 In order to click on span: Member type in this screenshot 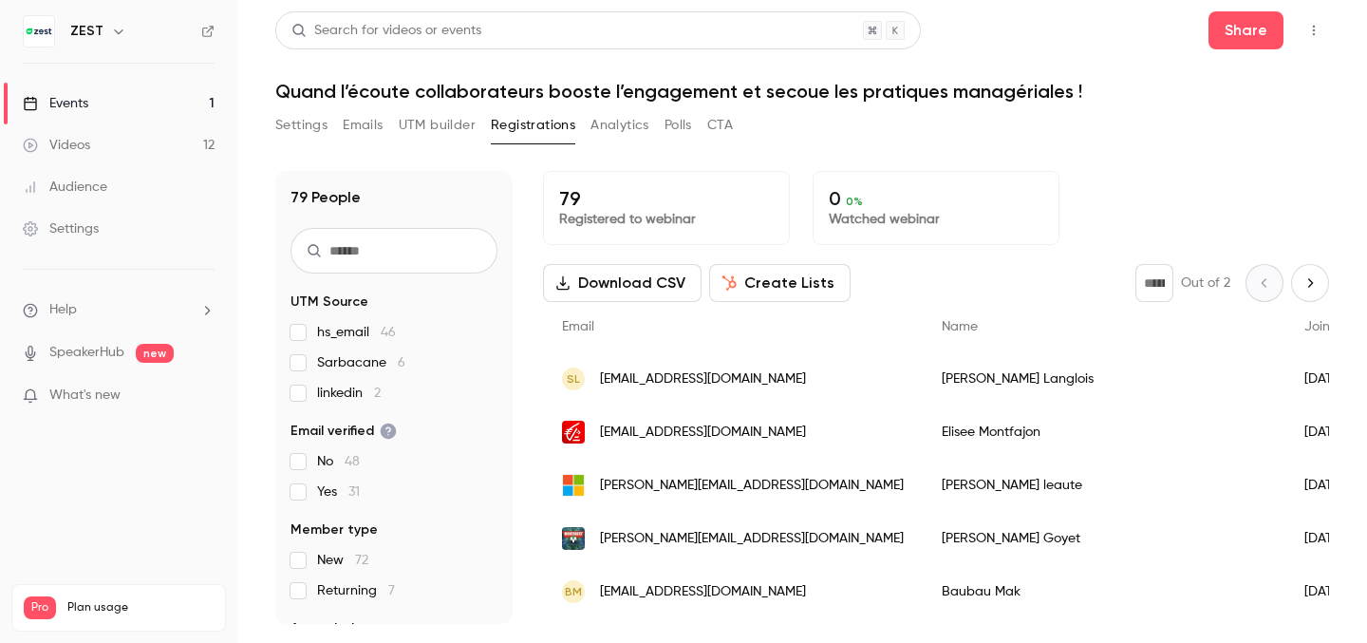, I will do `click(334, 530)`.